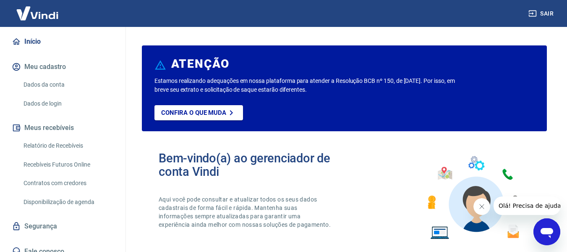 This screenshot has height=252, width=567. What do you see at coordinates (252, 165) in the screenshot?
I see `h2: Bem-vindo(a) ao gerenciador de conta Vindi` at bounding box center [252, 165].